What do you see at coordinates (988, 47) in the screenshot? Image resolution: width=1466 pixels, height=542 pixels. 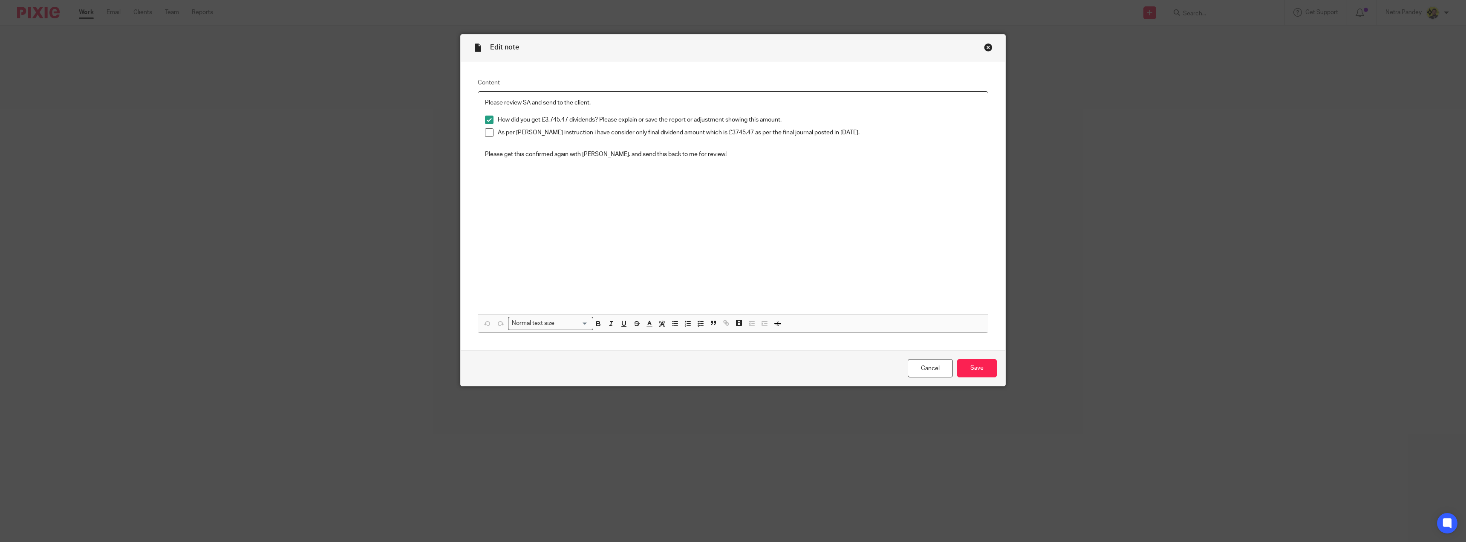 I see `div: Close this dialog window` at bounding box center [988, 47].